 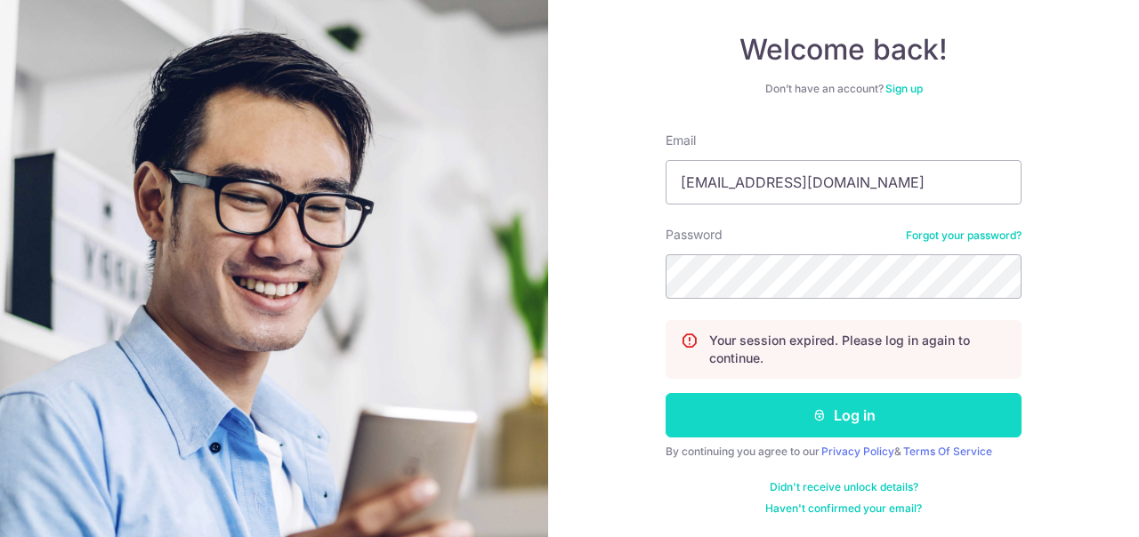 What do you see at coordinates (844, 416) in the screenshot?
I see `button: Log in` at bounding box center [844, 416].